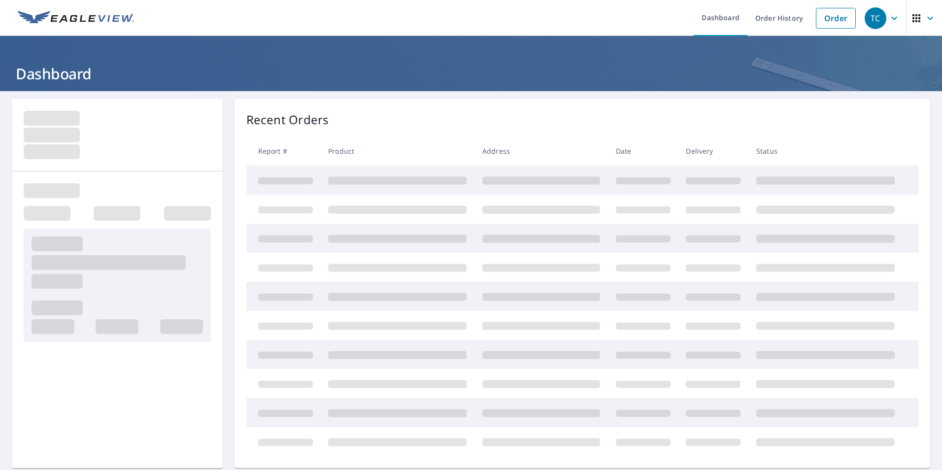 The height and width of the screenshot is (470, 942). What do you see at coordinates (76, 18) in the screenshot?
I see `img: EV Logo` at bounding box center [76, 18].